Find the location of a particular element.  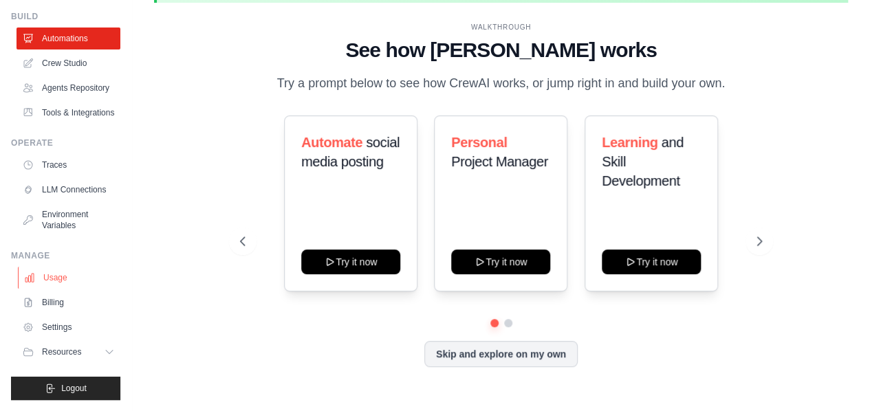

button: Resources is located at coordinates (68, 352).